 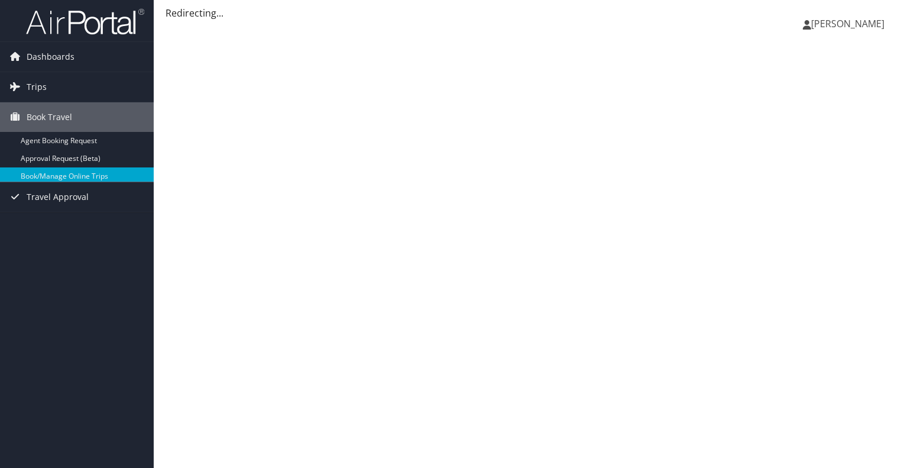 What do you see at coordinates (531, 13) in the screenshot?
I see `div: Redirecting...` at bounding box center [531, 13].